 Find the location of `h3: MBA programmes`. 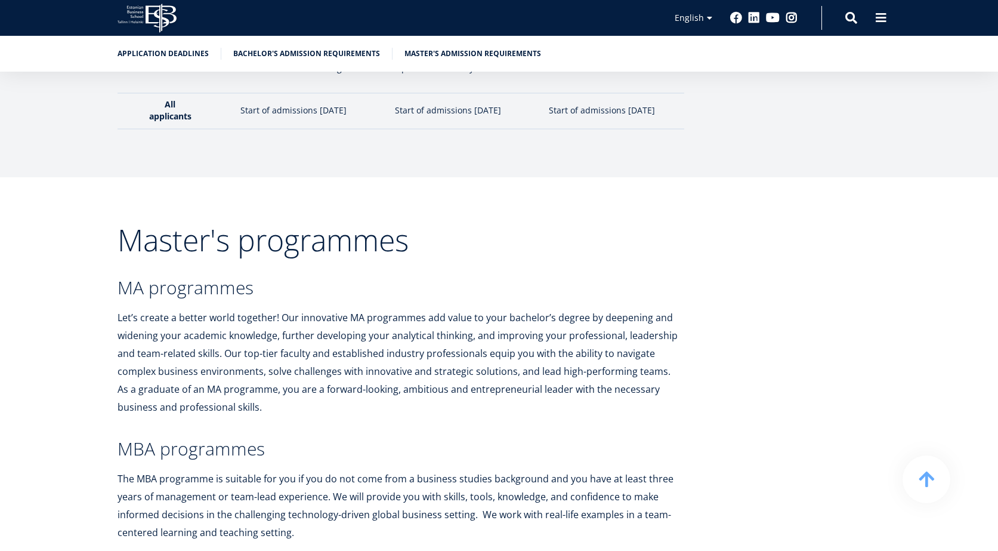

h3: MBA programmes is located at coordinates (401, 449).